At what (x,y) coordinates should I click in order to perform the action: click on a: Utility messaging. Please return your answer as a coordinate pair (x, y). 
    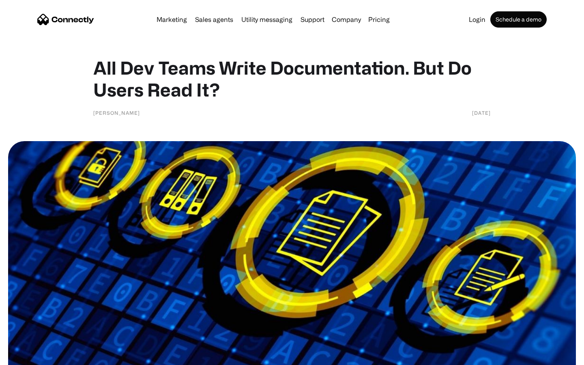
    Looking at the image, I should click on (267, 19).